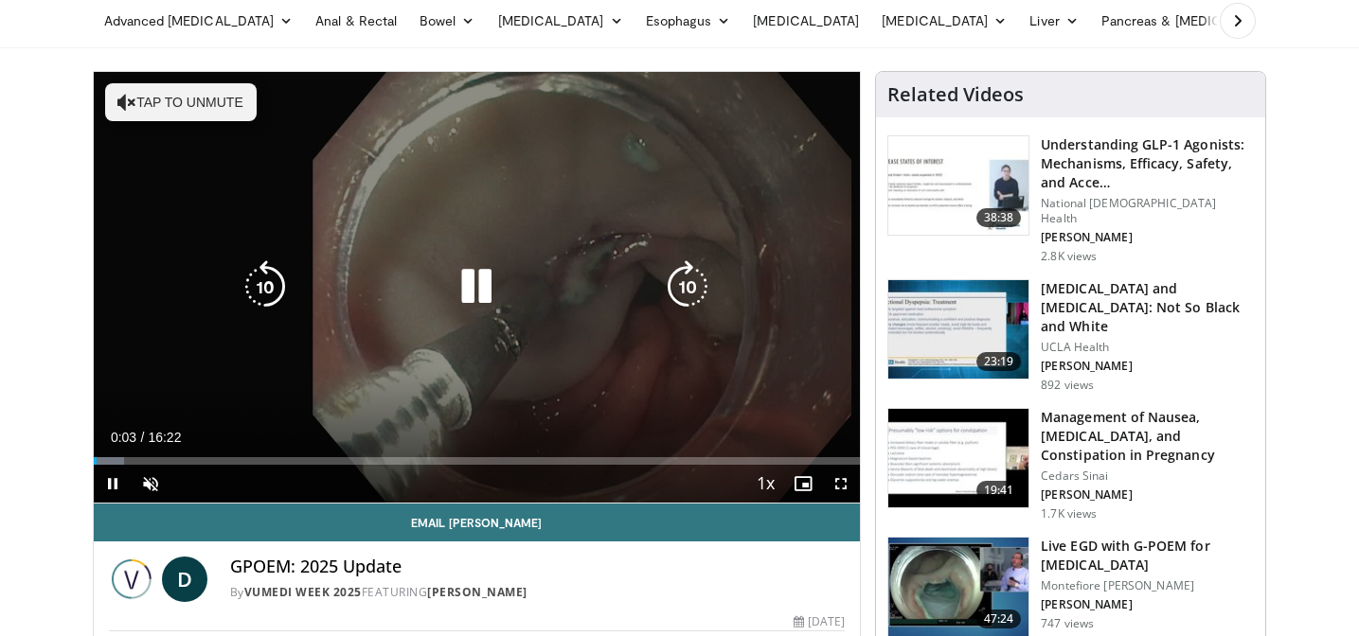  I want to click on img: 65f4abe4-8851-4095-bf95-68cae67d5ccb.150x105_q85_crop-smart_upscale.jpg, so click(958, 330).